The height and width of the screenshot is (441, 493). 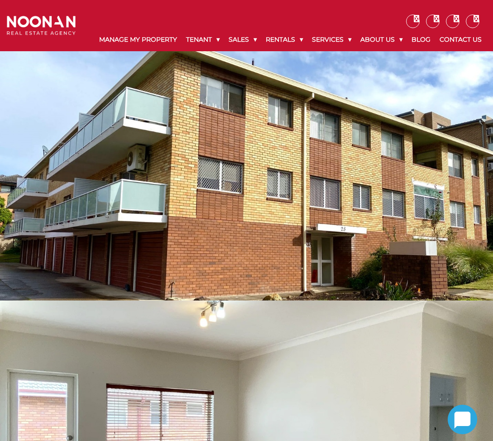 I want to click on a: Tenant, so click(x=203, y=39).